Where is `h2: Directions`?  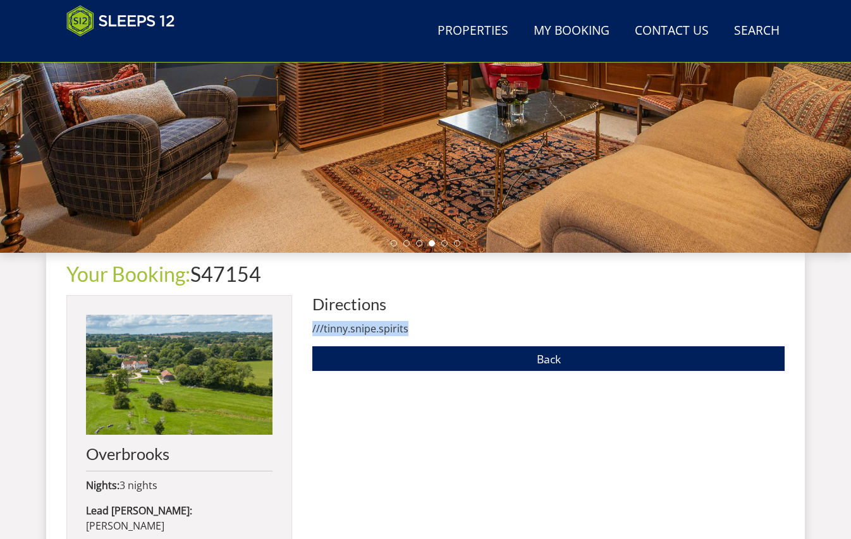
h2: Directions is located at coordinates (548, 304).